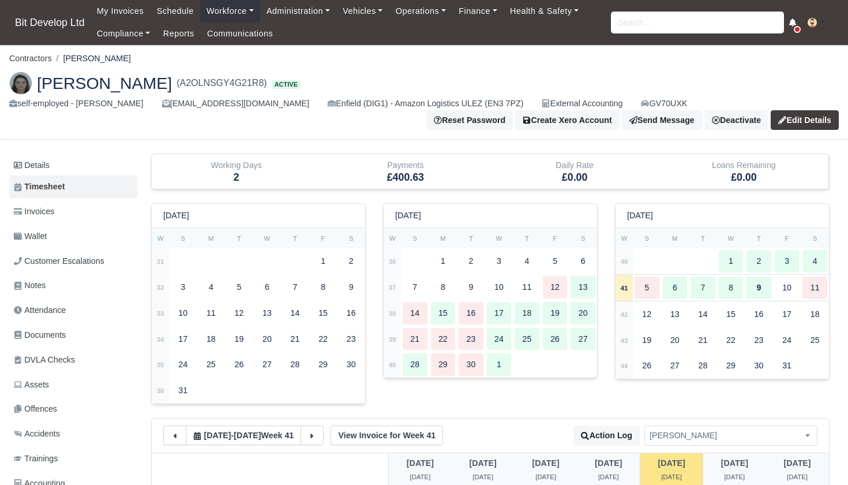 The height and width of the screenshot is (485, 848). I want to click on div: 16, so click(759, 314).